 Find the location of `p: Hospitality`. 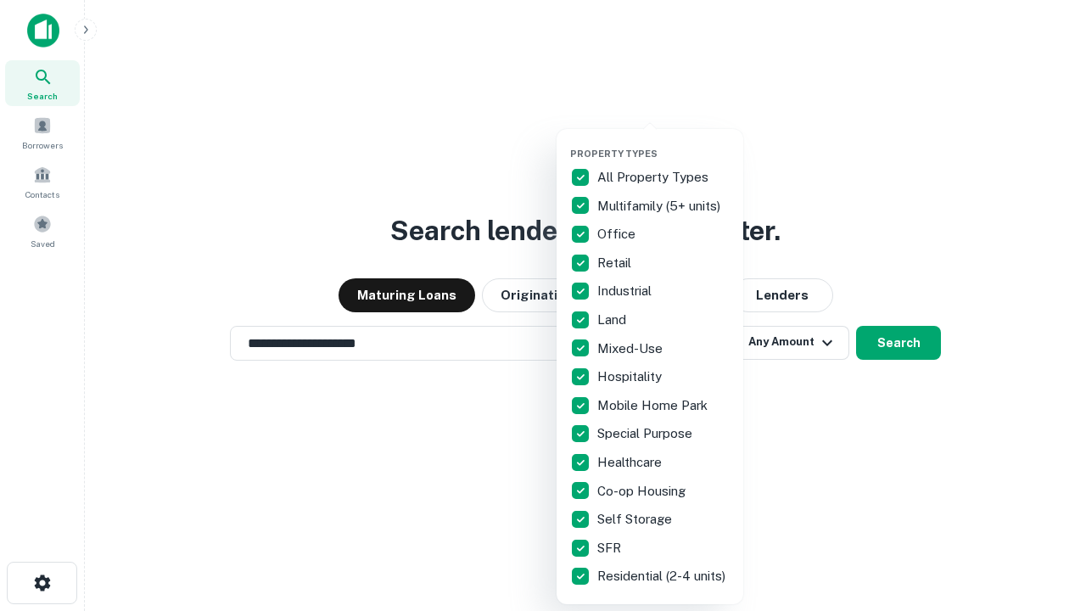

p: Hospitality is located at coordinates (631, 377).